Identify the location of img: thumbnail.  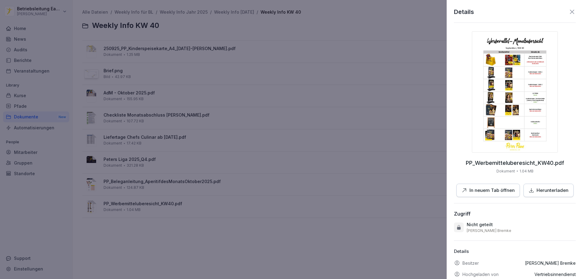
(514, 92).